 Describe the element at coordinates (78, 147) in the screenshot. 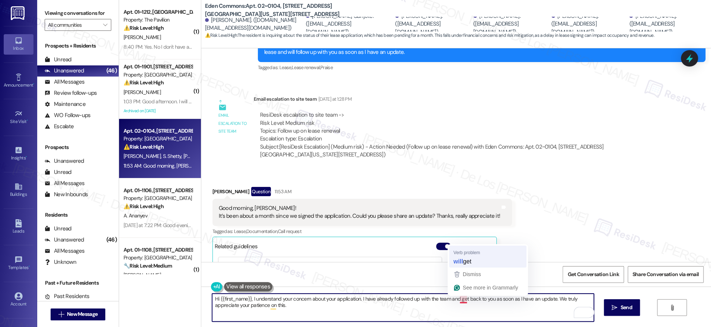

I see `div: Prospects` at that location.